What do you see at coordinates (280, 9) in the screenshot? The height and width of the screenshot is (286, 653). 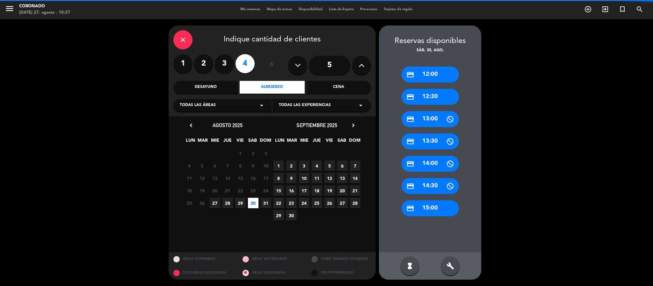 I see `span: Mapa de mesas` at bounding box center [280, 9].